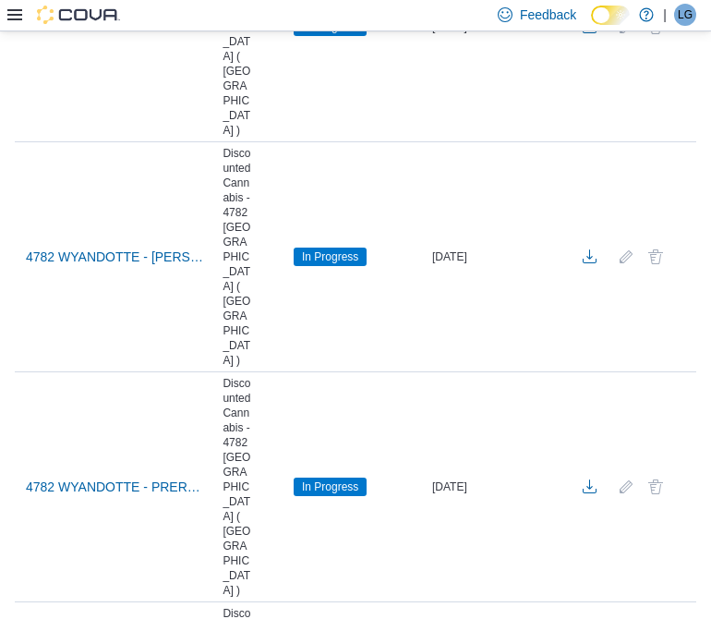  Describe the element at coordinates (685, 15) in the screenshot. I see `div: Luke Gagnon` at that location.